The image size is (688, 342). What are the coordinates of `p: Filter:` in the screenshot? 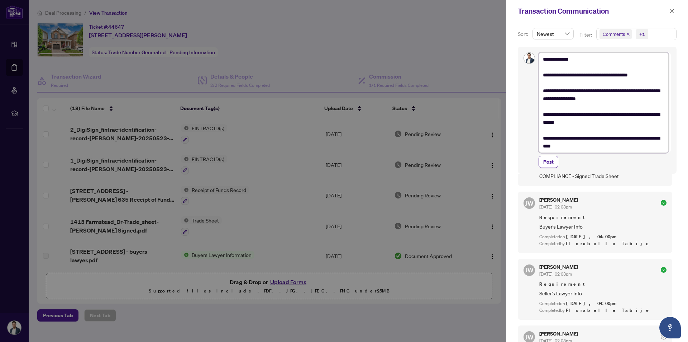 It's located at (586, 35).